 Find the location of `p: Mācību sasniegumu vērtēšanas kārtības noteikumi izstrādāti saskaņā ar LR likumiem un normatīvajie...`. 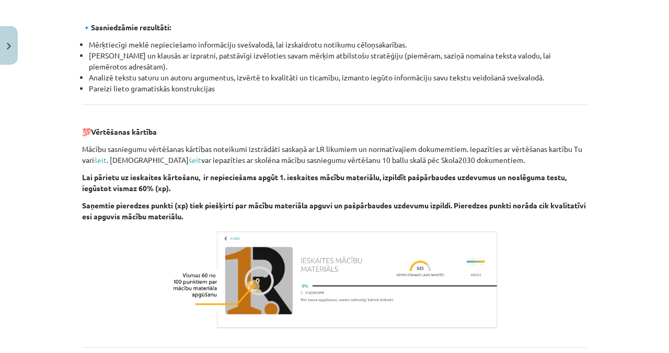

p: Mācību sasniegumu vērtēšanas kārtības noteikumi izstrādāti saskaņā ar LR likumiem un normatīvajie... is located at coordinates (335, 155).